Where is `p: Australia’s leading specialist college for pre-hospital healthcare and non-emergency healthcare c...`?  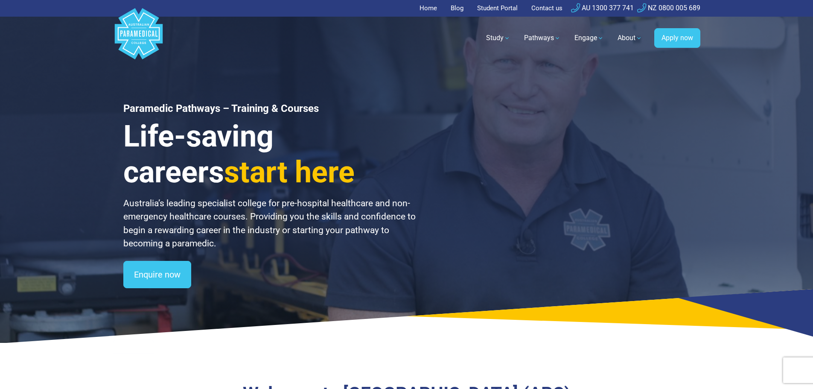
p: Australia’s leading specialist college for pre-hospital healthcare and non-emergency healthcare c... is located at coordinates (270, 224).